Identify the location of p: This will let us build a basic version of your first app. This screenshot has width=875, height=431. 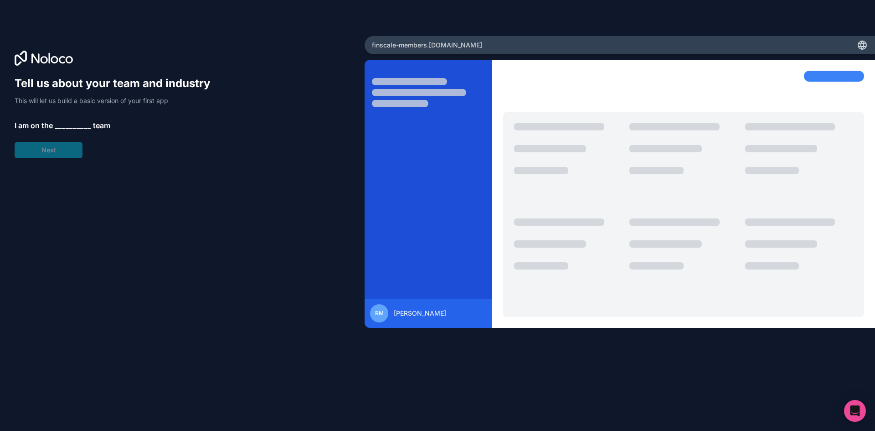
(117, 101).